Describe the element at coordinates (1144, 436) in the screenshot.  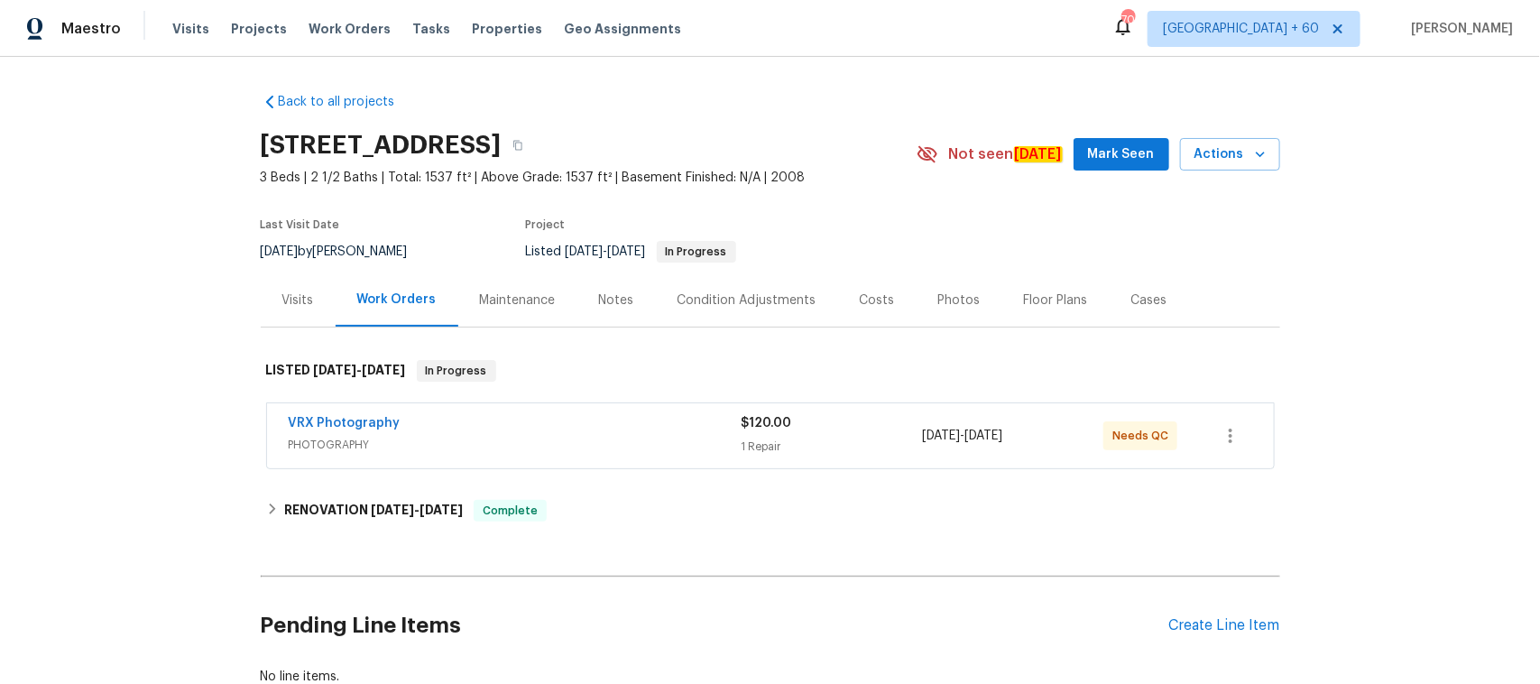
I see `span: Needs QC` at that location.